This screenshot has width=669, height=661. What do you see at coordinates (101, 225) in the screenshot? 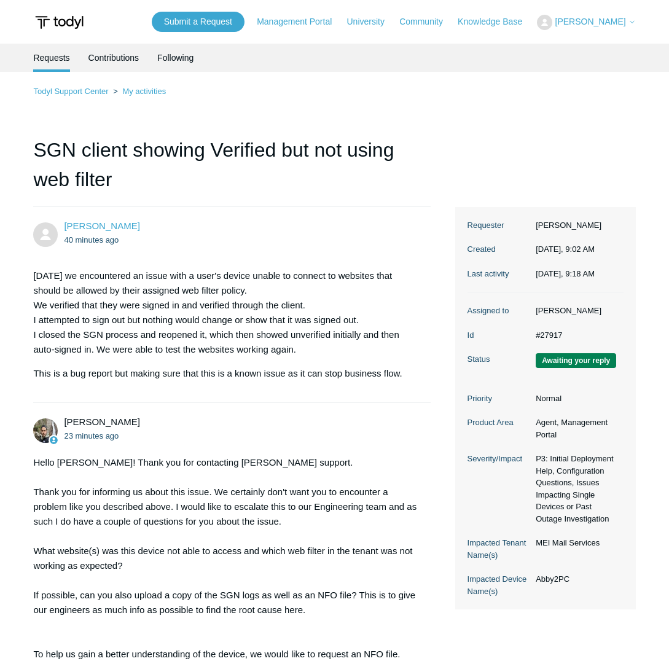
I see `span: Brandon Whitney` at bounding box center [101, 225].